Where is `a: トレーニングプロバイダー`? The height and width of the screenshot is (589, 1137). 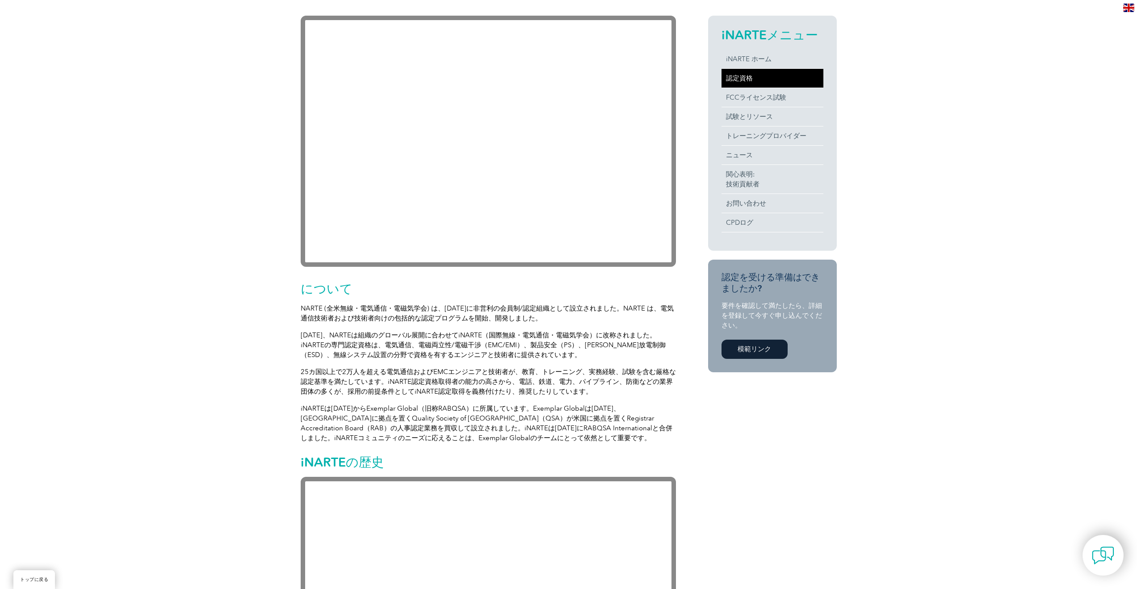
a: トレーニングプロバイダー is located at coordinates (772, 136).